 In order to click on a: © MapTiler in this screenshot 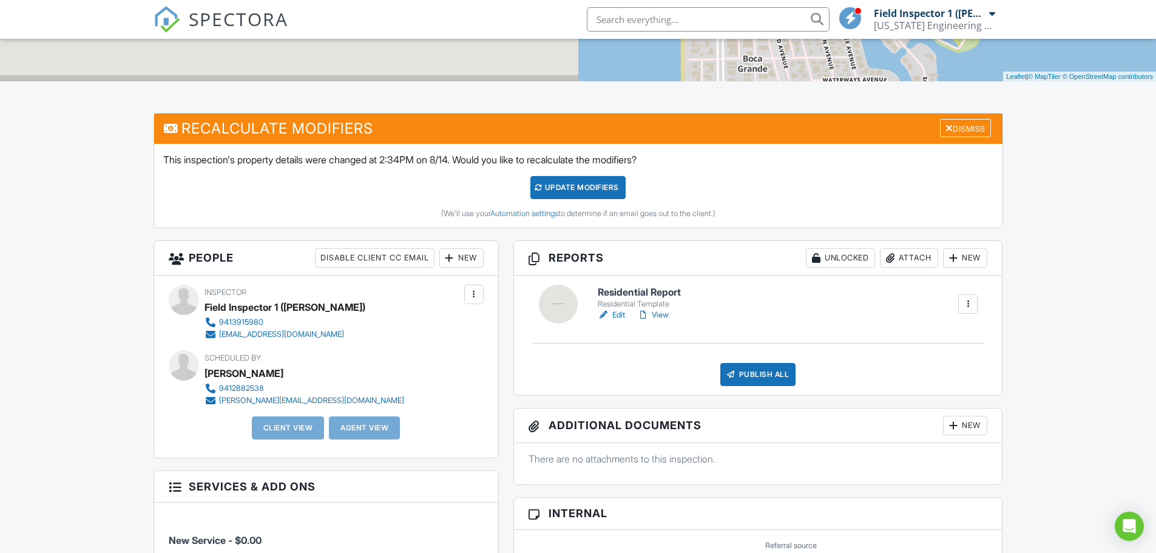, I will do `click(1044, 76)`.